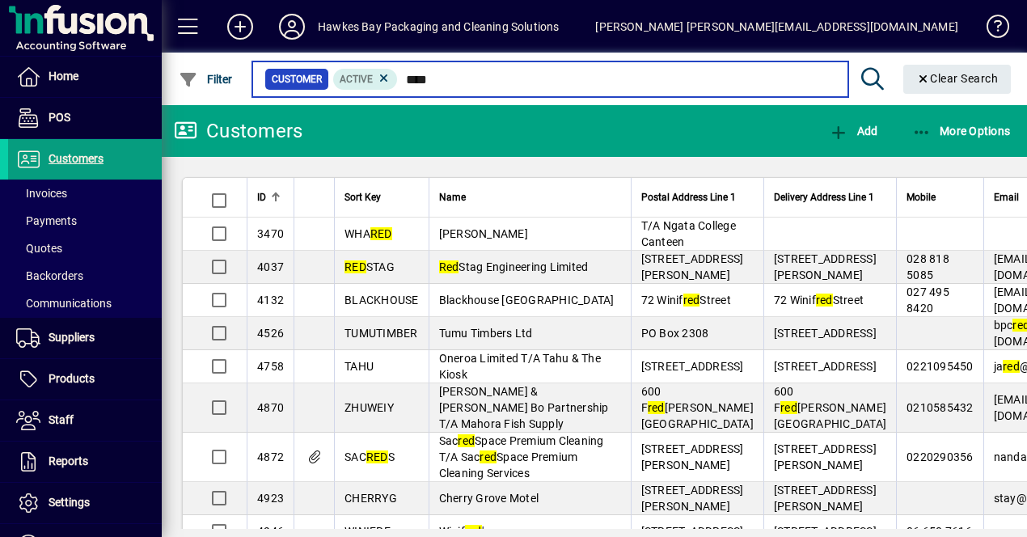  What do you see at coordinates (521, 457) in the screenshot?
I see `span: Sac Space Premium Cleaning T/A Sac Space Premium Cleaning Services` at bounding box center [521, 457].